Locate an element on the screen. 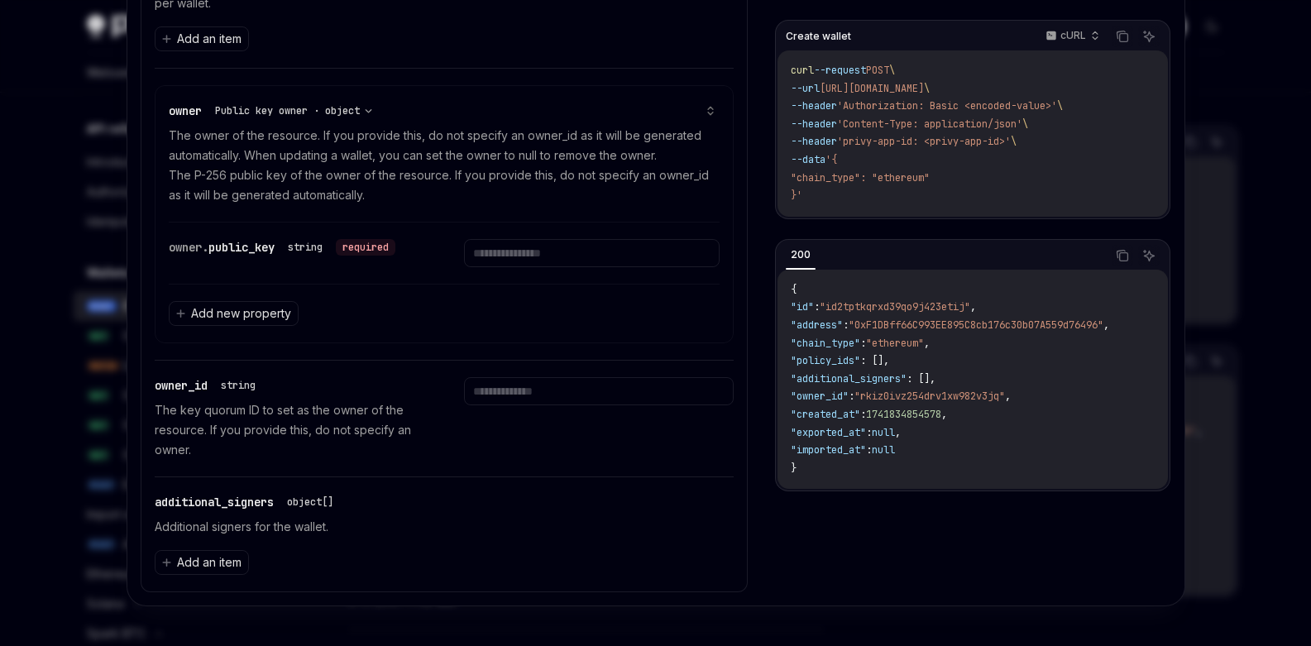 This screenshot has height=646, width=1311. p: The owner of the resource. If you provide this, do not specify an owner_id as it will be generate... is located at coordinates (444, 165).